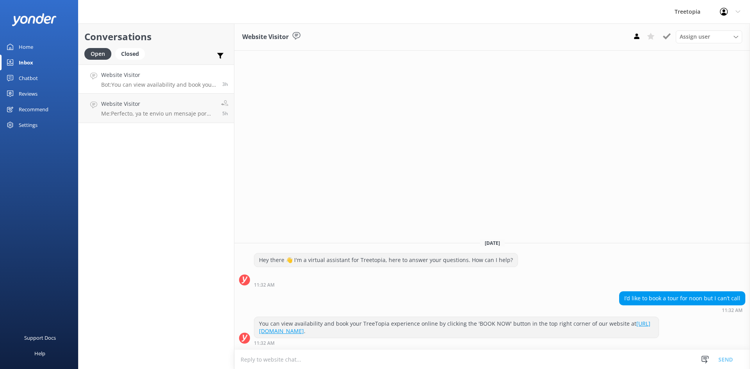 This screenshot has height=369, width=750. Describe the element at coordinates (26, 62) in the screenshot. I see `div: Inbox` at that location.